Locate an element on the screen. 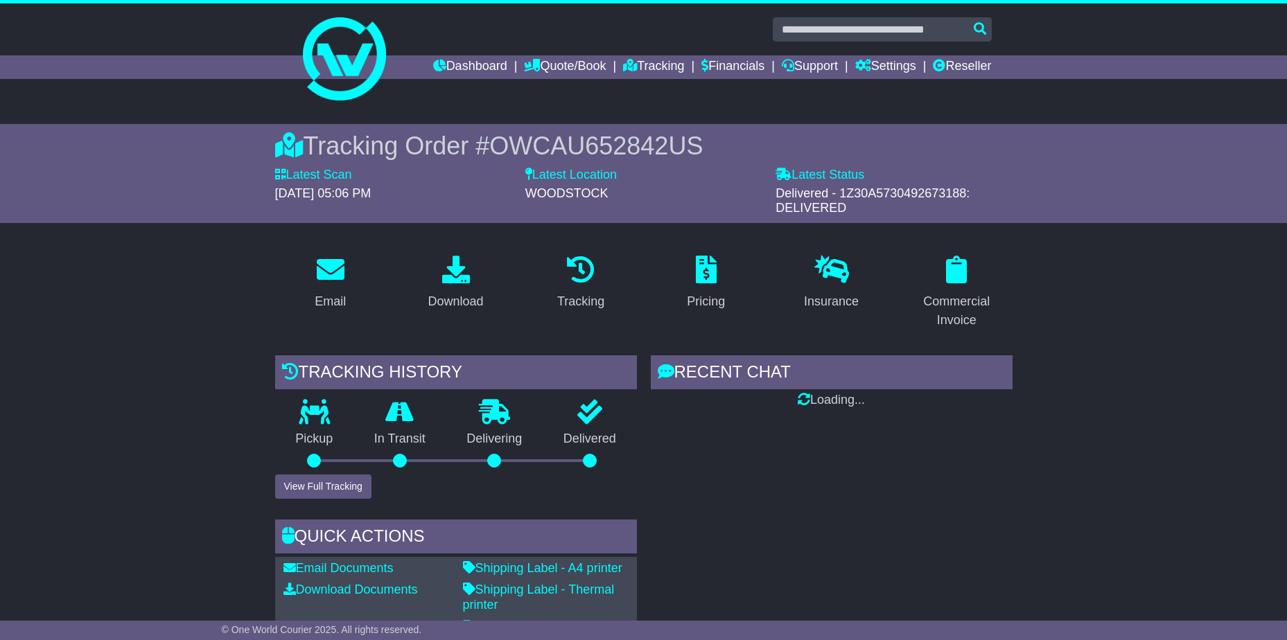  span: OWCAU652842US is located at coordinates (596, 145).